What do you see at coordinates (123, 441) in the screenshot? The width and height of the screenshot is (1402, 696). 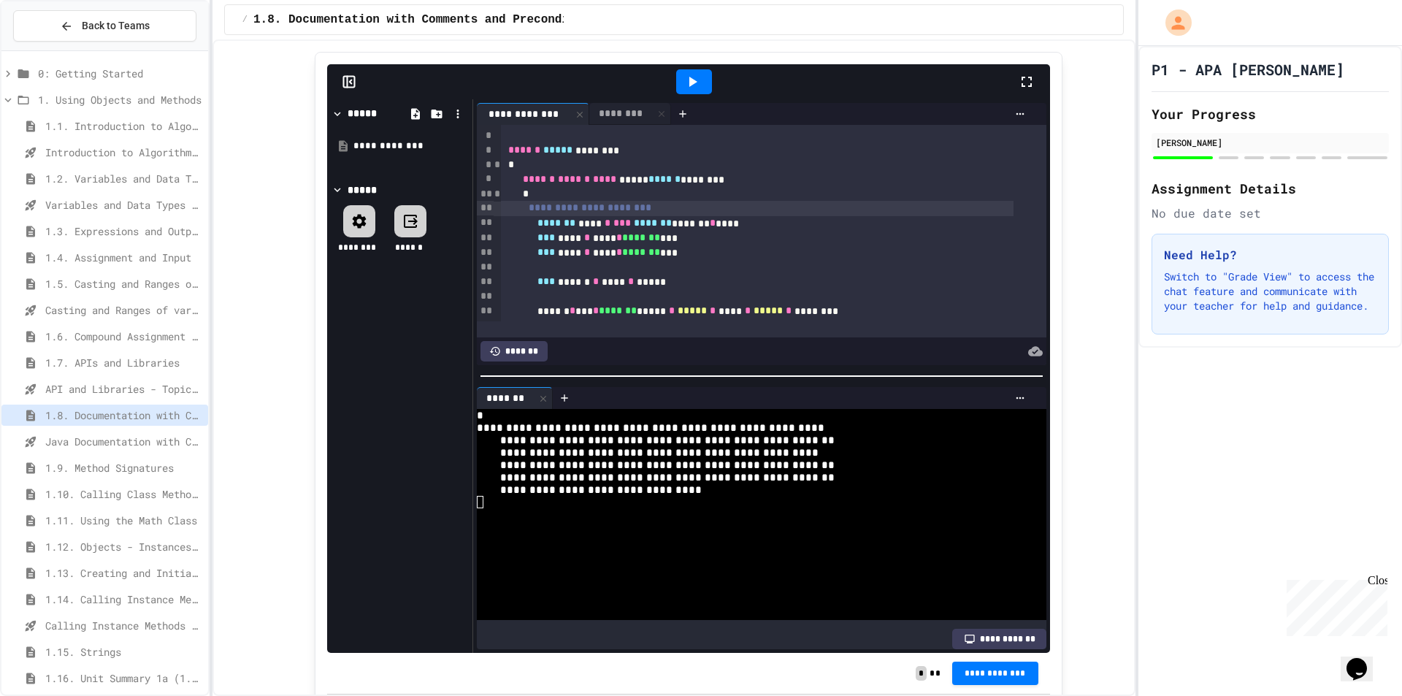 I see `span: Java Documentation with Comments - Topic 1.8` at bounding box center [123, 441].